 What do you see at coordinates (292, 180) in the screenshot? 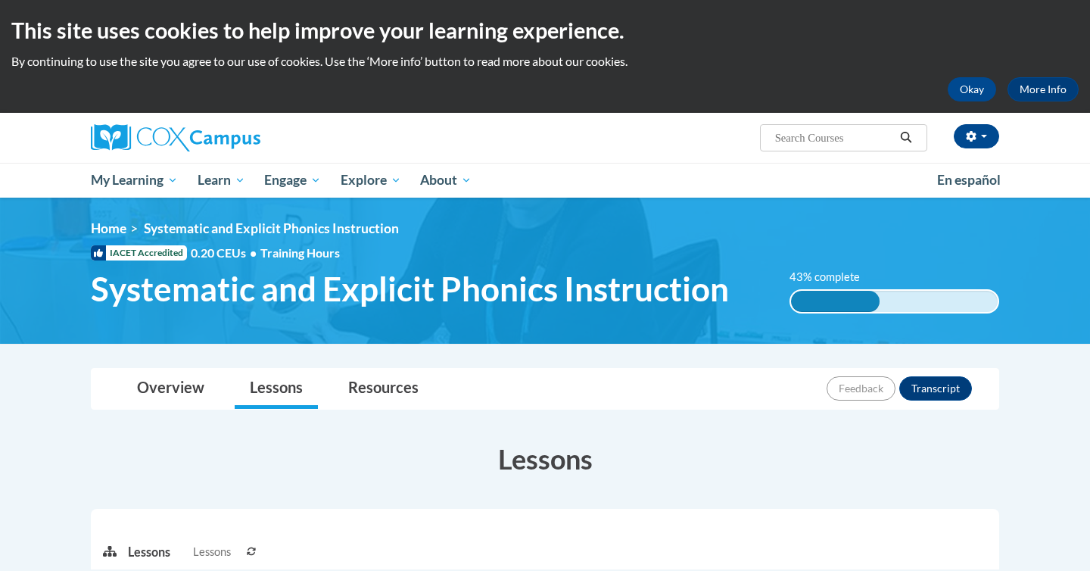
I see `span: Engage` at bounding box center [292, 180].